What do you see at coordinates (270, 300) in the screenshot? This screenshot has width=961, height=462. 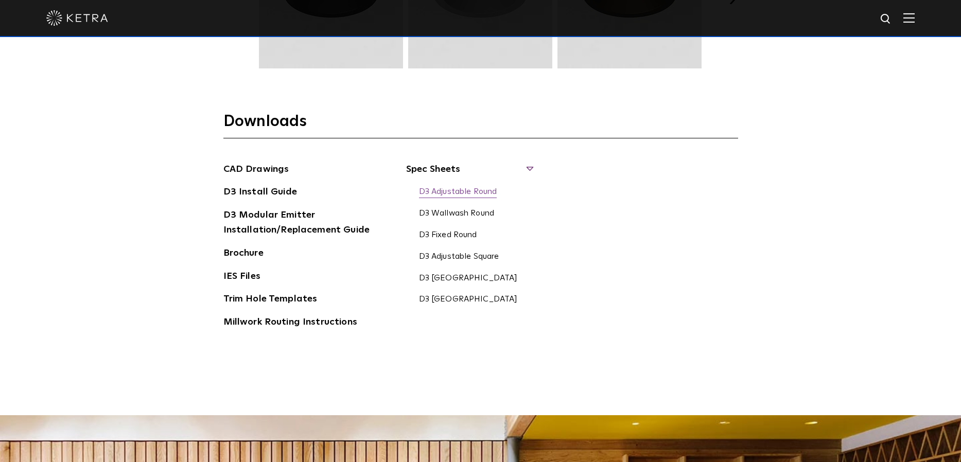 I see `a: Trim Hole Templates` at bounding box center [270, 300].